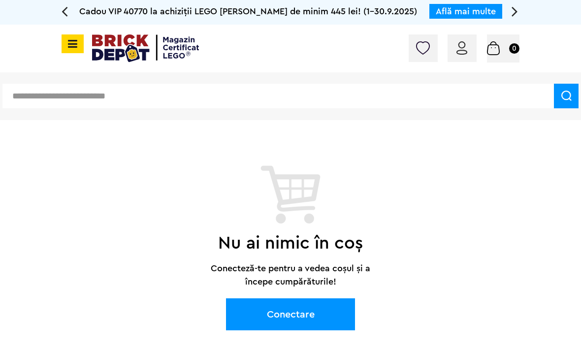 This screenshot has width=581, height=351. I want to click on small: 0, so click(514, 48).